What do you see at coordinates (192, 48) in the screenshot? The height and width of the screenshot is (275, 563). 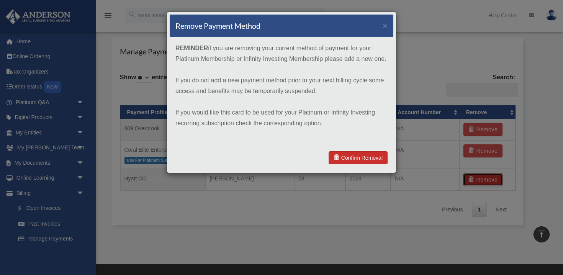 I see `strong: REMINDER` at bounding box center [192, 48].